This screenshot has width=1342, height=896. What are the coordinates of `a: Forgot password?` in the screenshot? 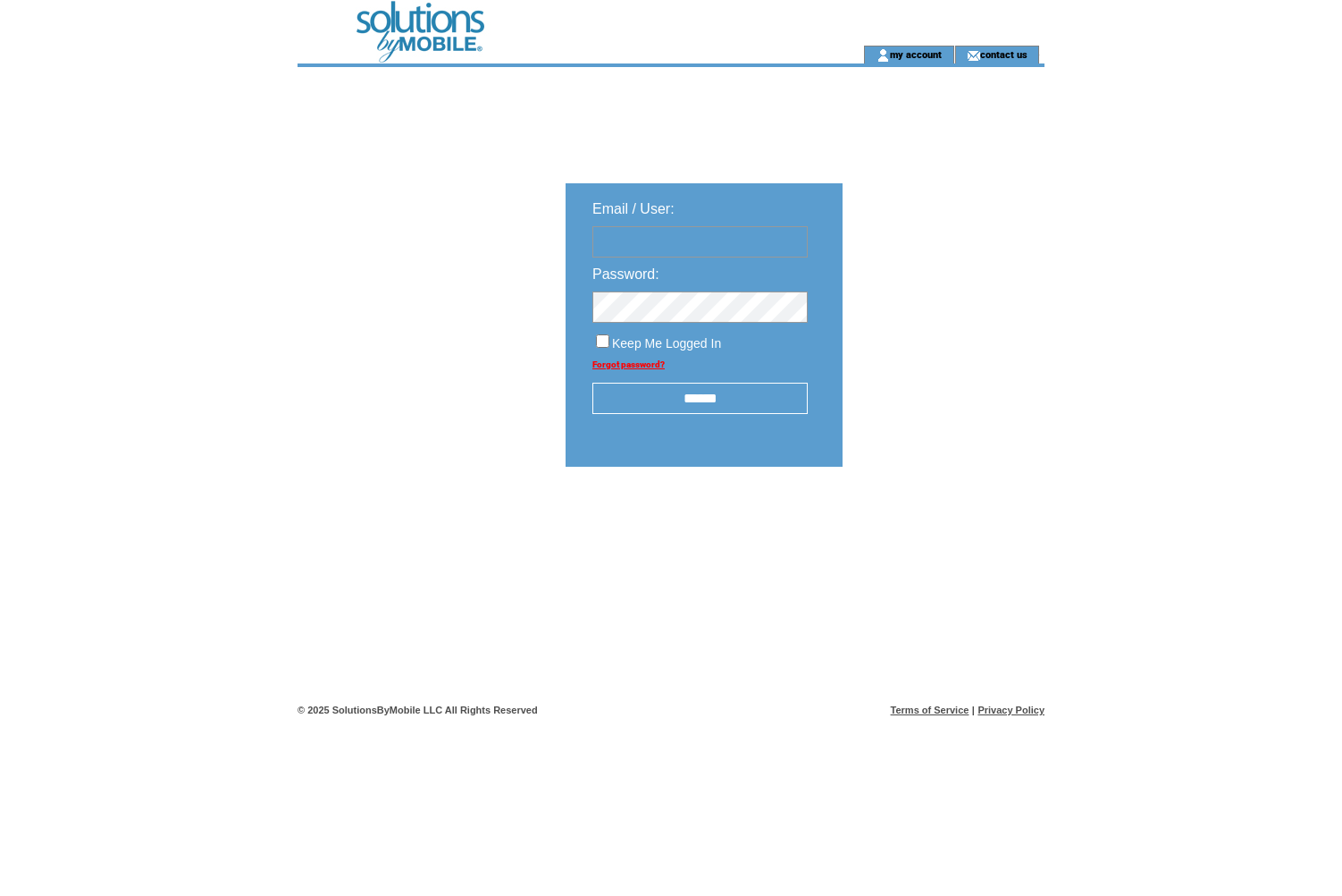 It's located at (629, 364).